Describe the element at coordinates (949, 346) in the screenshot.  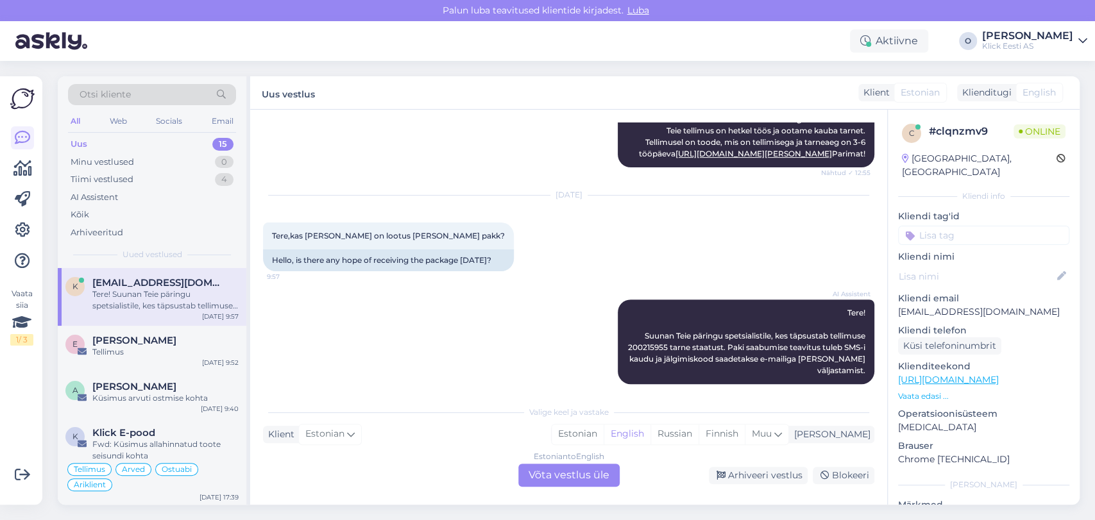
I see `div: Küsi telefoninumbrit` at that location.